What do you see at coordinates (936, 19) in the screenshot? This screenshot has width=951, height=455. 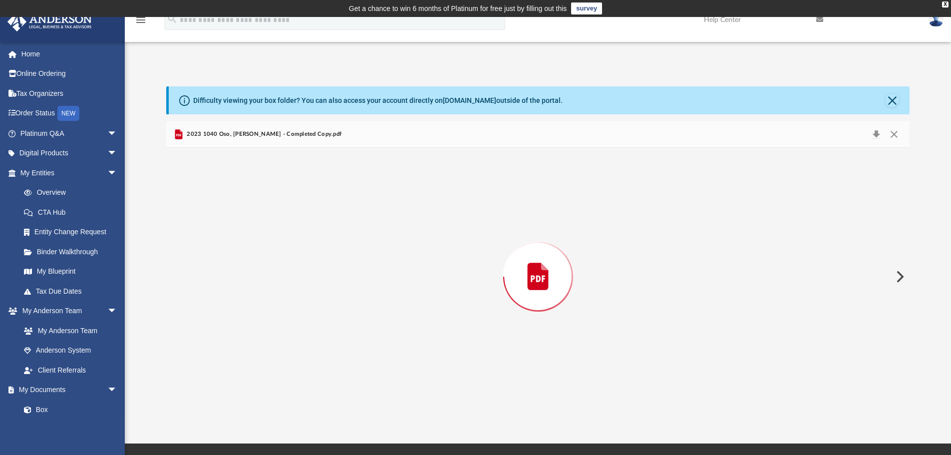 I see `img: User Pic` at bounding box center [936, 19].